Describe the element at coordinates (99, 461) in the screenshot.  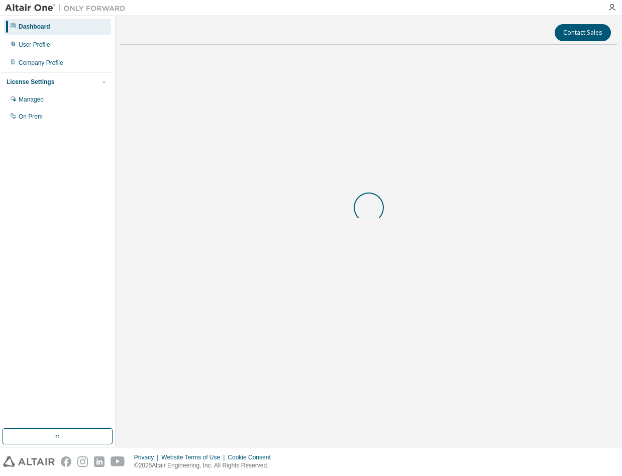
I see `img: linkedin.svg` at that location.